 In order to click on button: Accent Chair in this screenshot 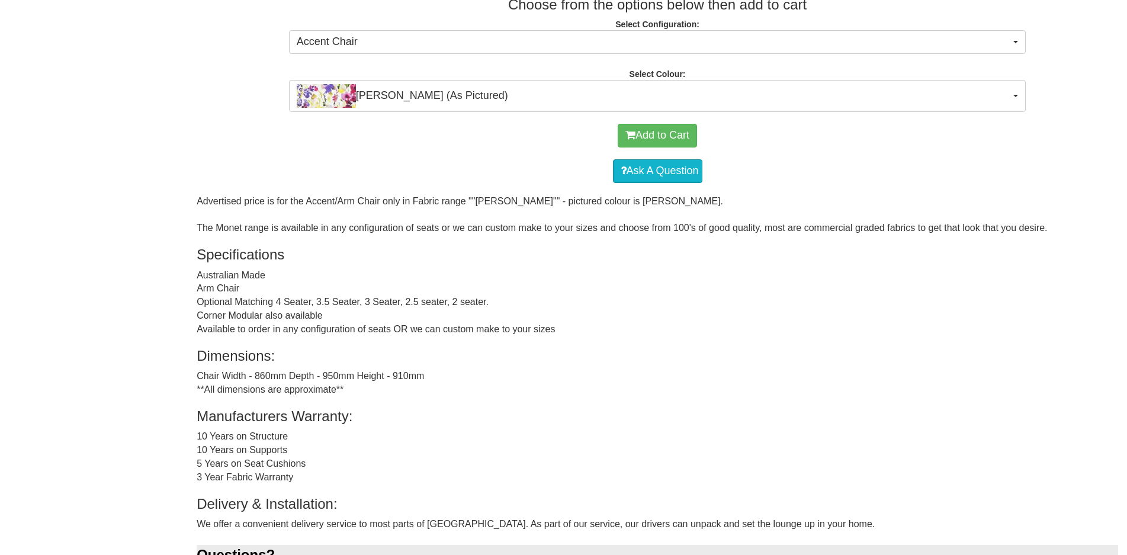, I will do `click(657, 42)`.